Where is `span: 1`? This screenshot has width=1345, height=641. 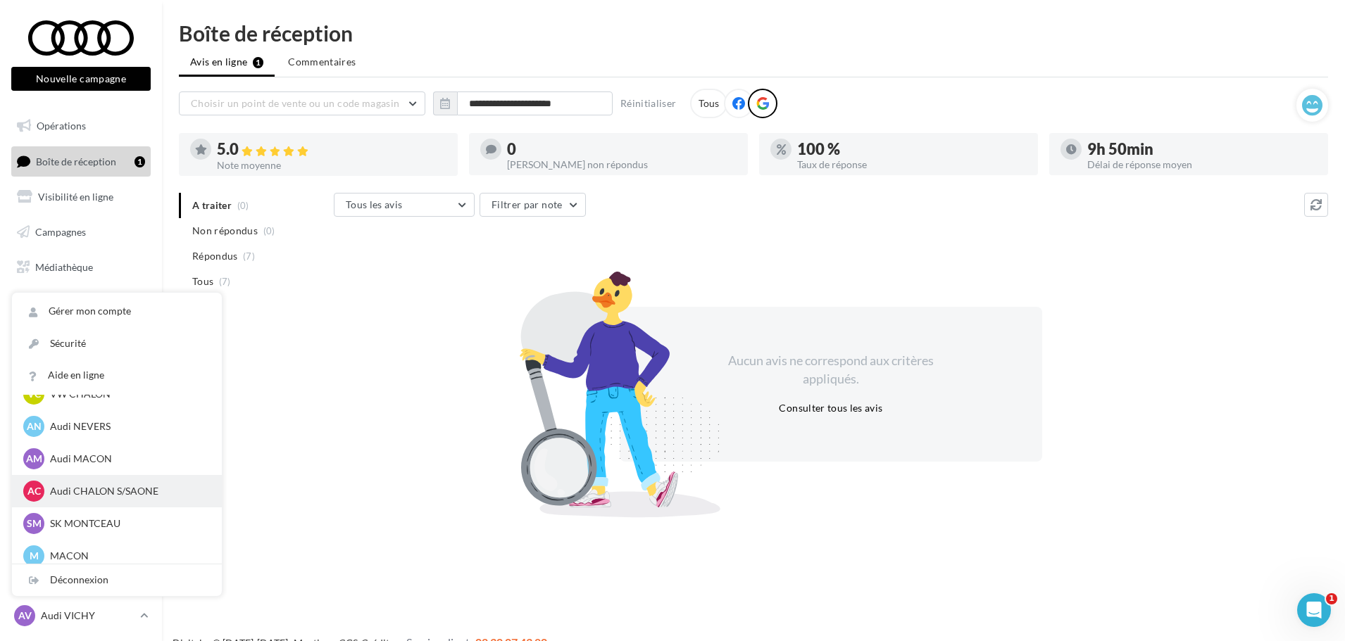 span: 1 is located at coordinates (1331, 599).